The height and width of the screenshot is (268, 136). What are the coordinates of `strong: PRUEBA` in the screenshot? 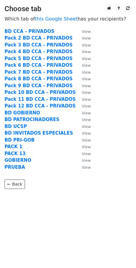 It's located at (15, 167).